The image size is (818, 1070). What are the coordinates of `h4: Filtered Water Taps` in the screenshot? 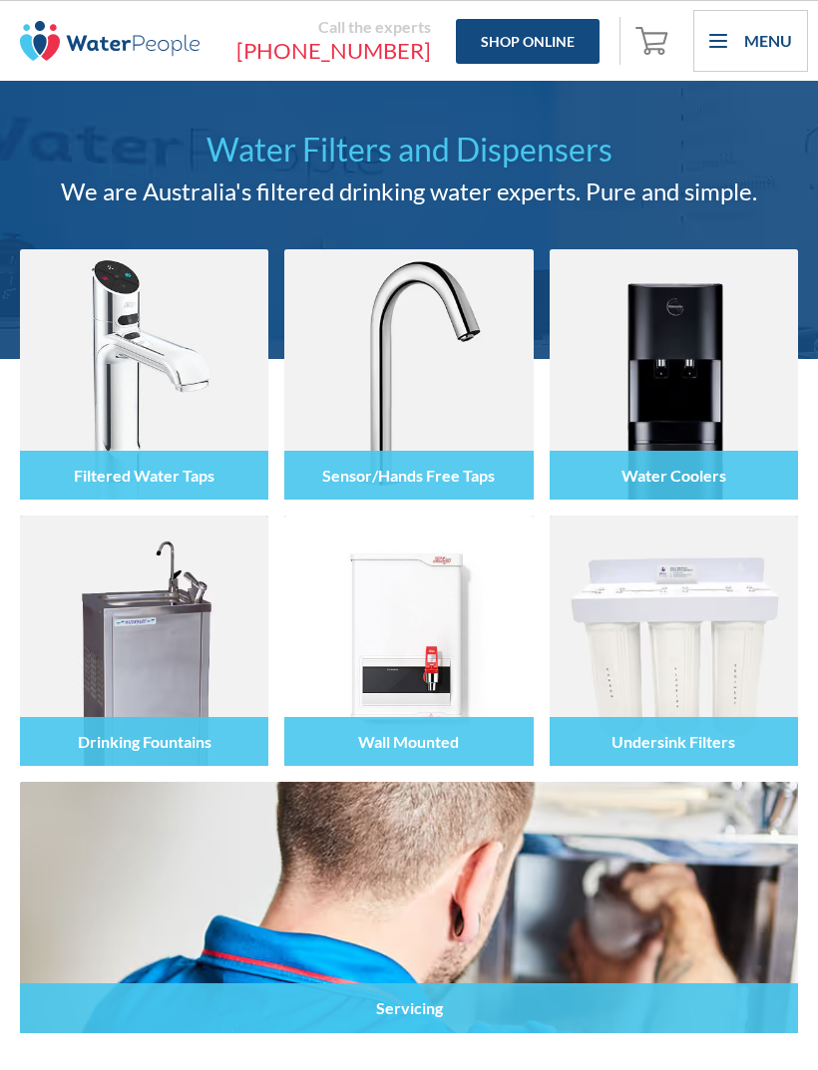 It's located at (144, 475).